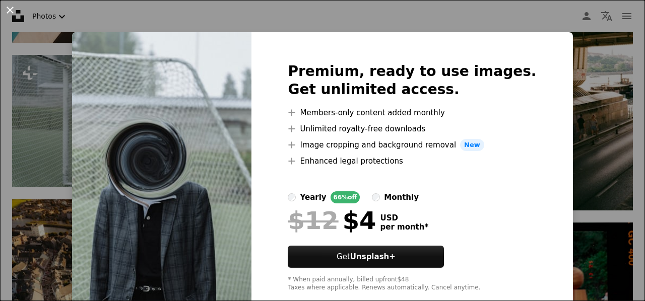 The width and height of the screenshot is (645, 301). Describe the element at coordinates (404, 227) in the screenshot. I see `span: per month *` at that location.